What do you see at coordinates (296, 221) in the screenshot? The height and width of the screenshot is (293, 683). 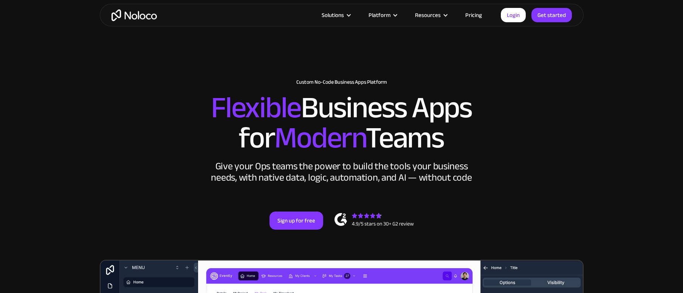 I see `a: Sign up for free` at bounding box center [296, 221].